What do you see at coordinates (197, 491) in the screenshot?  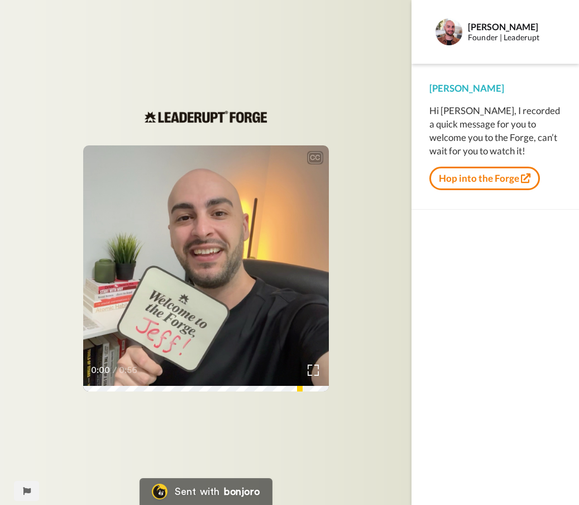 I see `div: Sent with` at bounding box center [197, 491].